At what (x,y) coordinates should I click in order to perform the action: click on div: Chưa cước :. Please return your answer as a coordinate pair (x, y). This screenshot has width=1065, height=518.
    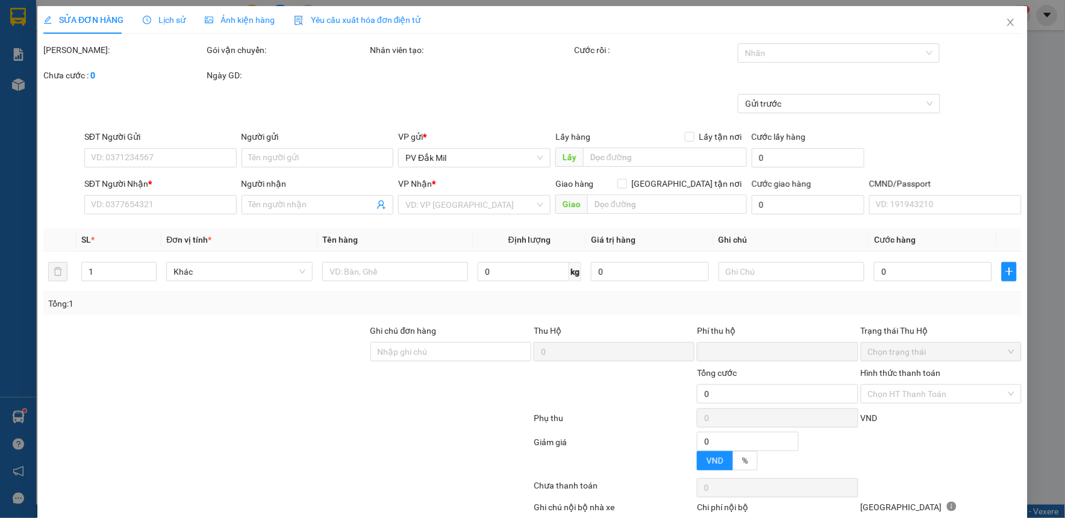
    Looking at the image, I should click on (123, 75).